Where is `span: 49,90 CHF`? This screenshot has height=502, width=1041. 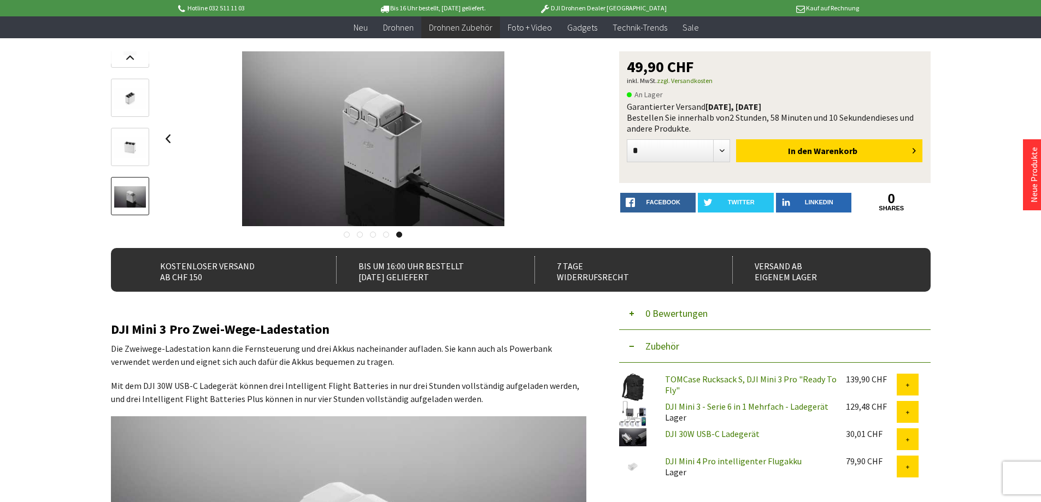 span: 49,90 CHF is located at coordinates (660, 67).